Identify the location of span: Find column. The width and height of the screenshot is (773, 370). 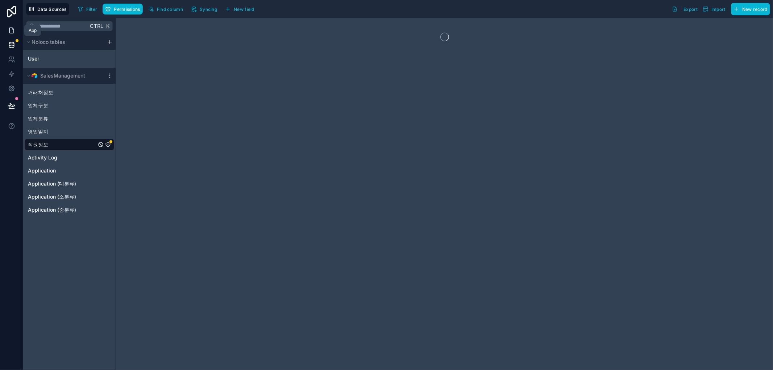
(170, 9).